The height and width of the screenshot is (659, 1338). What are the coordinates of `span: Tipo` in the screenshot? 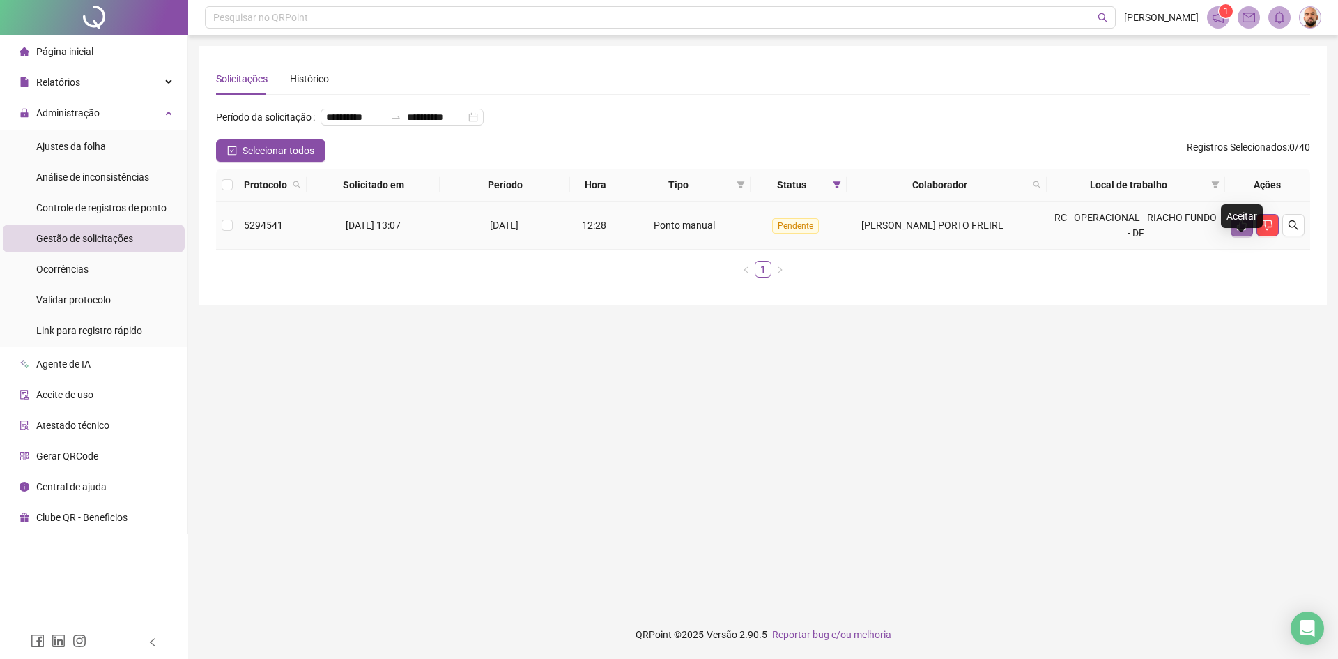 It's located at (678, 185).